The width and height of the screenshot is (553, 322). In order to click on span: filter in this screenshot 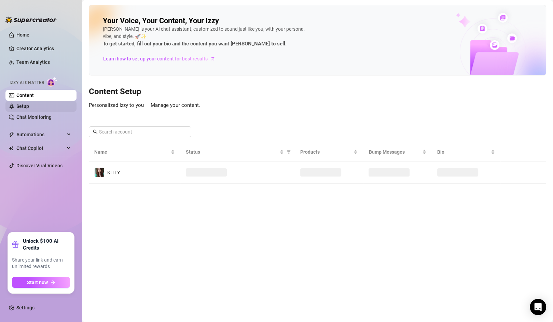, I will do `click(289, 152)`.